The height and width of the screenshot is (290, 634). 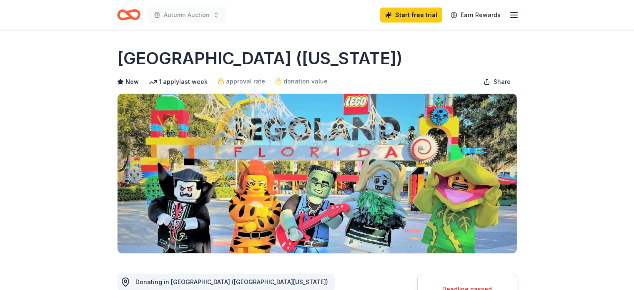 What do you see at coordinates (497, 82) in the screenshot?
I see `button: Share` at bounding box center [497, 82].